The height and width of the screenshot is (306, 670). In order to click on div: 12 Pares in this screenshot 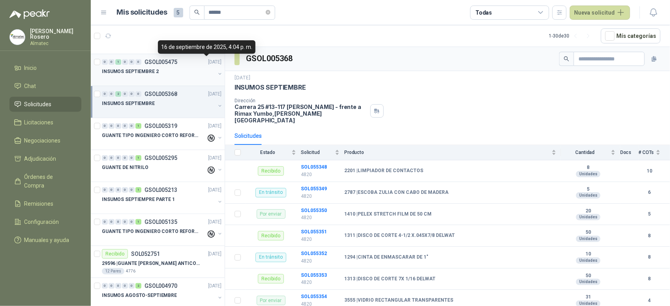, I will do `click(113, 271)`.